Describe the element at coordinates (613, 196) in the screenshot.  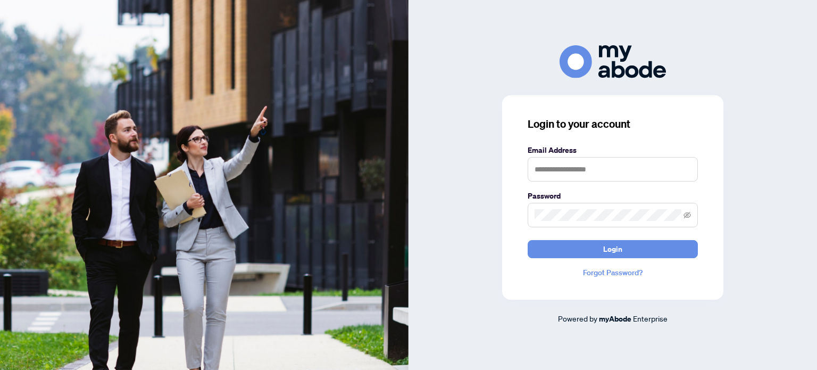
I see `label: Password` at that location.